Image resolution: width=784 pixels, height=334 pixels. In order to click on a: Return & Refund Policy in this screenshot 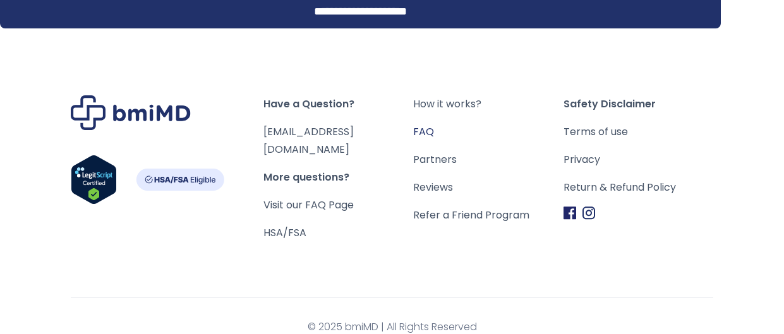, I will do `click(638, 188)`.